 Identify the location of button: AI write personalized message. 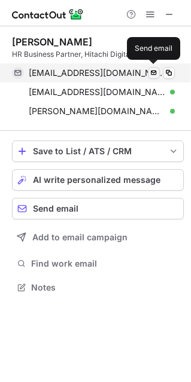
(97, 180).